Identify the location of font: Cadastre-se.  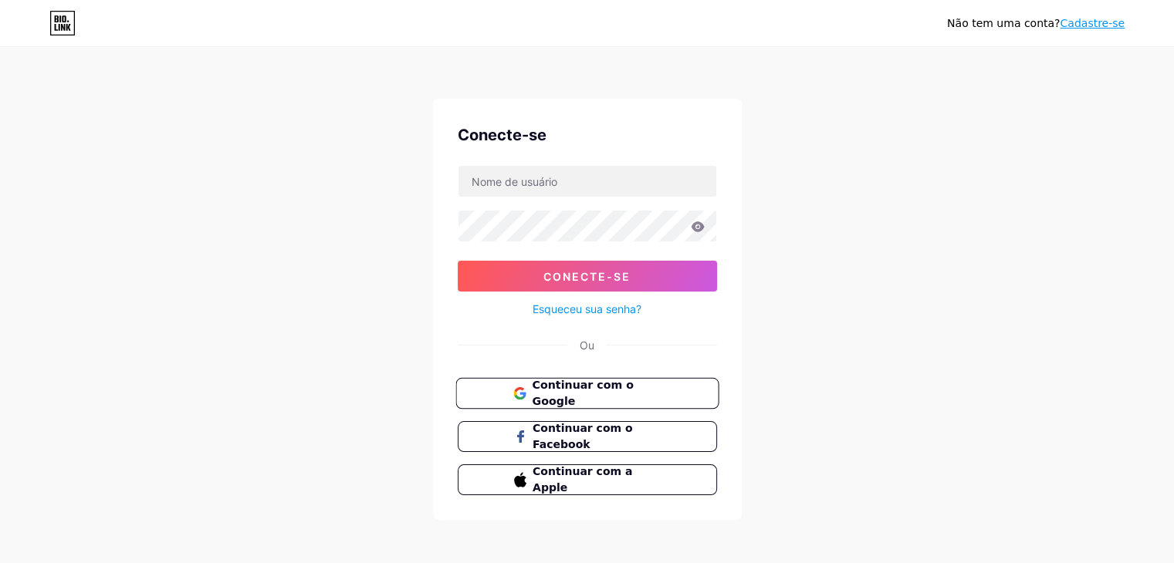
(1092, 23).